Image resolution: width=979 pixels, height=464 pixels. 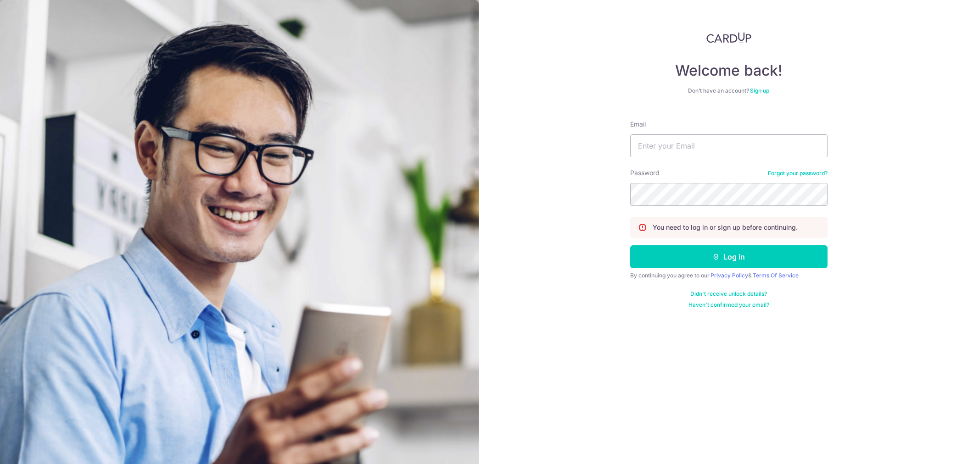 I want to click on h4: Welcome back!, so click(x=729, y=71).